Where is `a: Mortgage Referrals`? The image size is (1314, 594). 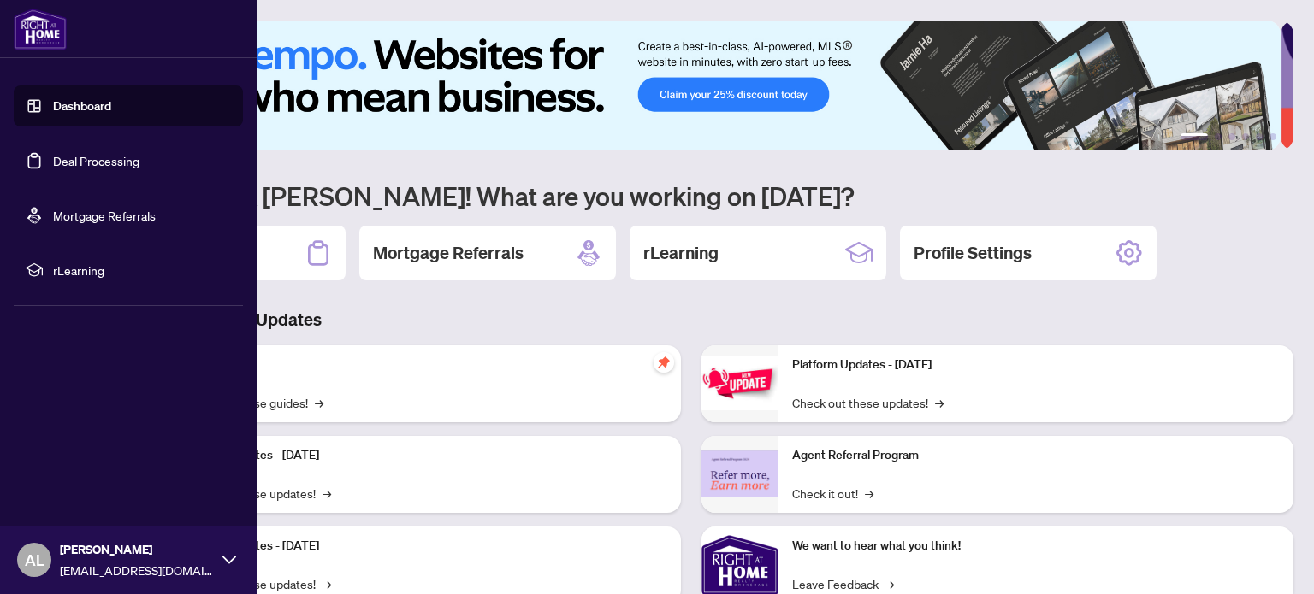 a: Mortgage Referrals is located at coordinates (104, 216).